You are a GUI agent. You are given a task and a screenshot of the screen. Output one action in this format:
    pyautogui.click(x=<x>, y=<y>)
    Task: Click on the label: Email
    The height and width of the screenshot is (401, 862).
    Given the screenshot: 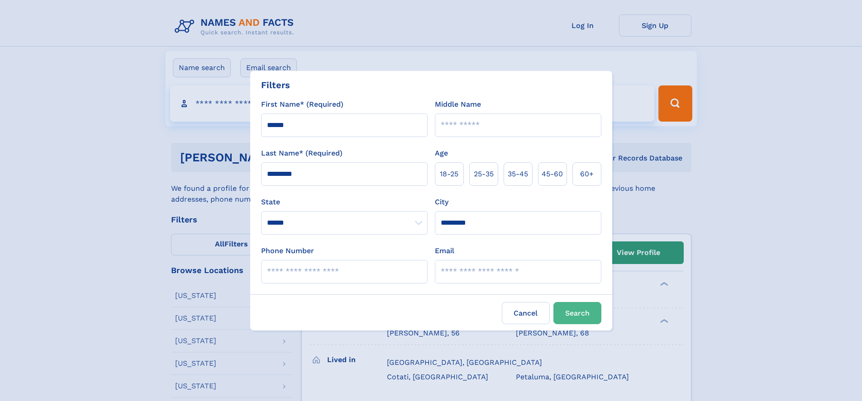 What is the action you would take?
    pyautogui.click(x=444, y=251)
    